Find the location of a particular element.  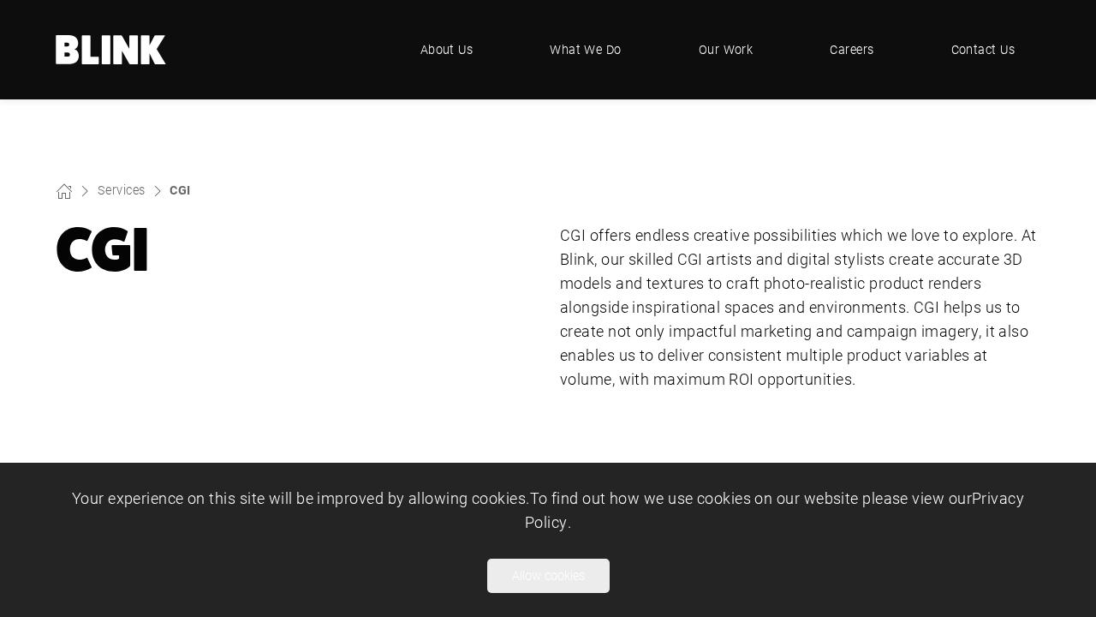

a: Services is located at coordinates (122, 189).